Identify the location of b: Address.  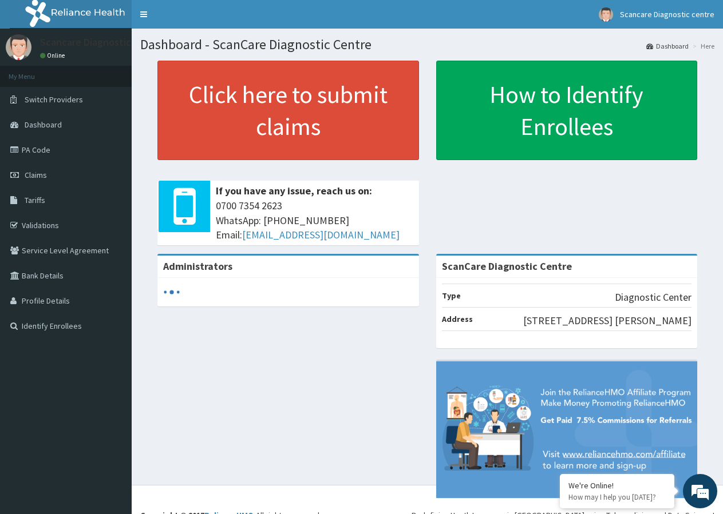
(457, 319).